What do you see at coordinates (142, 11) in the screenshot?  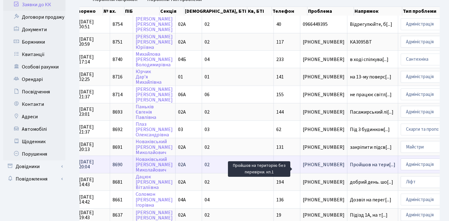 I see `th: ПІБ` at bounding box center [142, 11].